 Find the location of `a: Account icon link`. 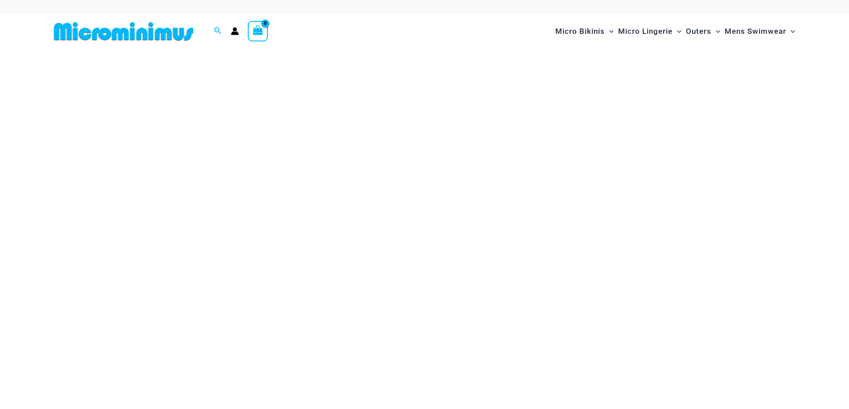

a: Account icon link is located at coordinates (235, 31).